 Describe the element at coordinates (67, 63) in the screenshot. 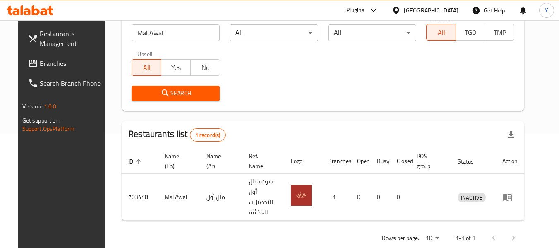

I see `a: Branches` at that location.